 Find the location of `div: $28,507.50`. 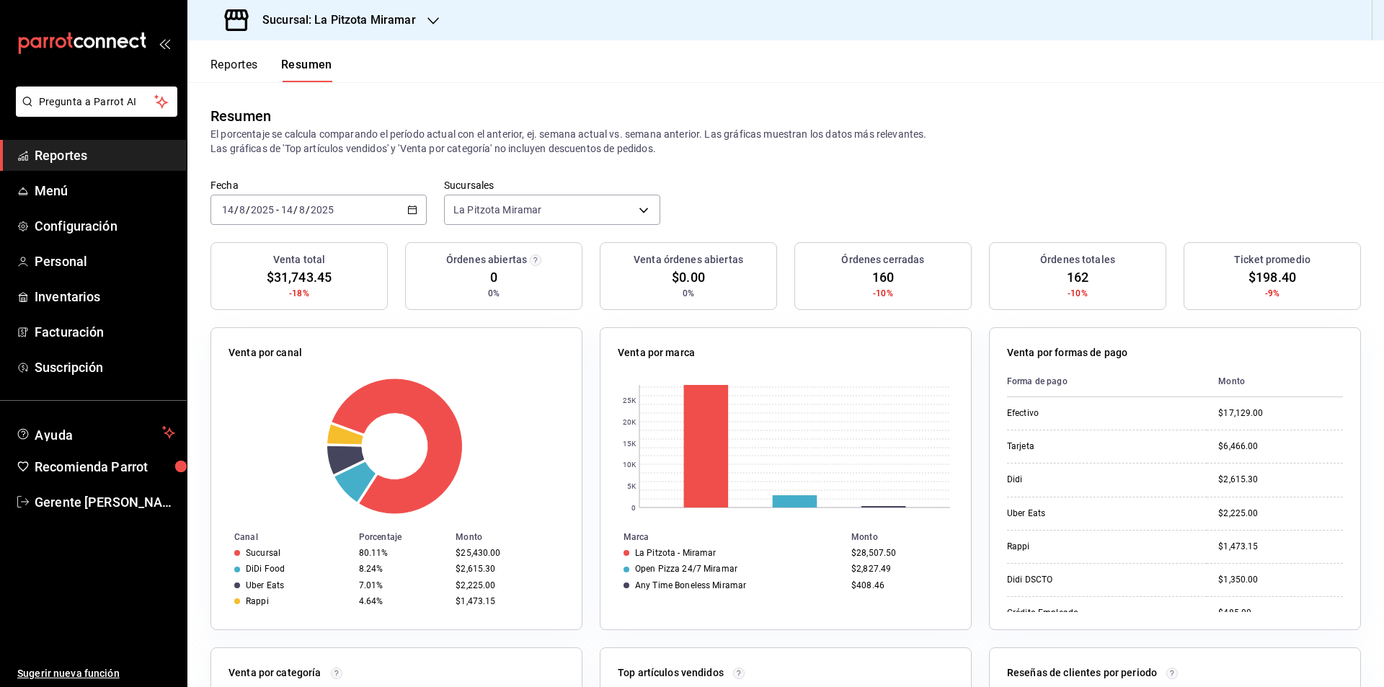

div: $28,507.50 is located at coordinates (899, 553).